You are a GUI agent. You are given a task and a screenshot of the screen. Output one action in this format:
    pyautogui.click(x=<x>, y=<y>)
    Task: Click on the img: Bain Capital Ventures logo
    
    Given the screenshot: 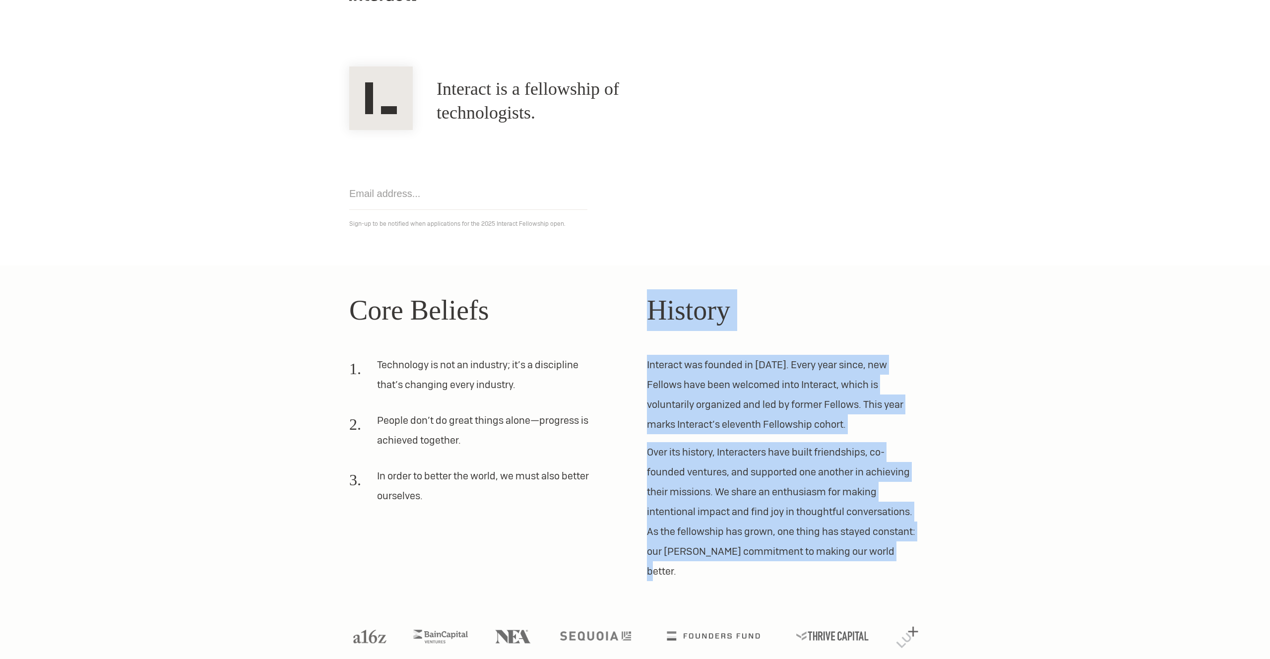 What is the action you would take?
    pyautogui.click(x=440, y=636)
    